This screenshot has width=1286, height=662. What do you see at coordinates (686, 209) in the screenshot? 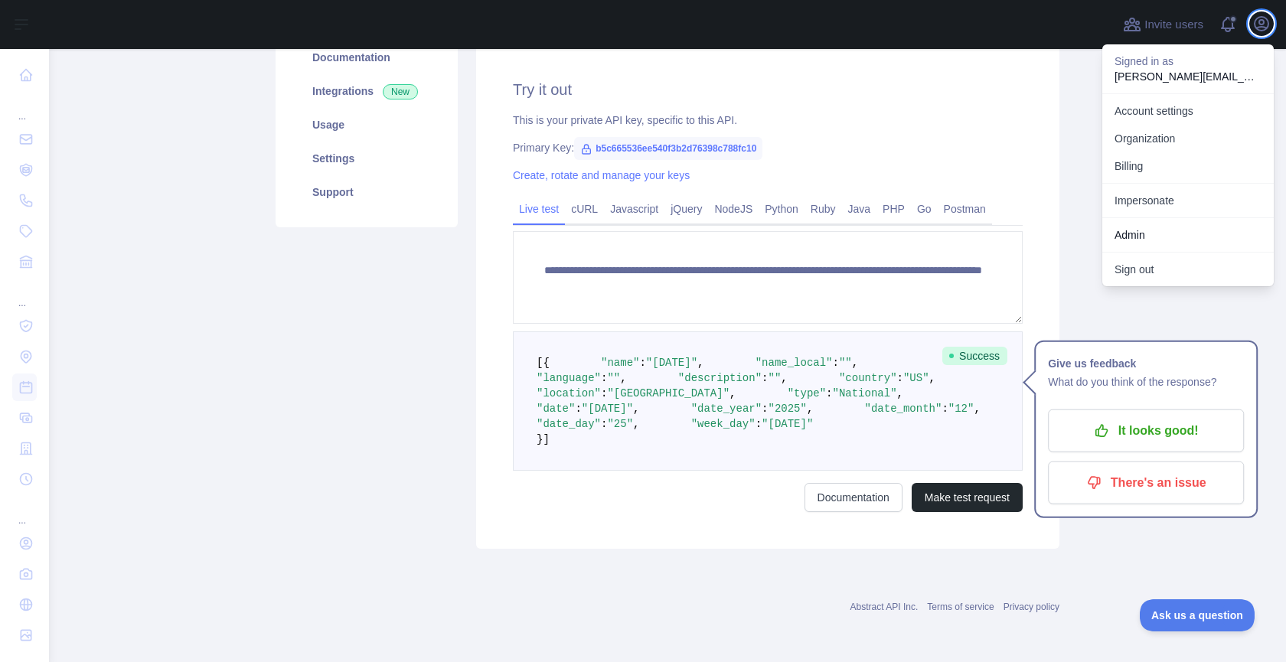
I see `a: jQuery` at bounding box center [686, 209].